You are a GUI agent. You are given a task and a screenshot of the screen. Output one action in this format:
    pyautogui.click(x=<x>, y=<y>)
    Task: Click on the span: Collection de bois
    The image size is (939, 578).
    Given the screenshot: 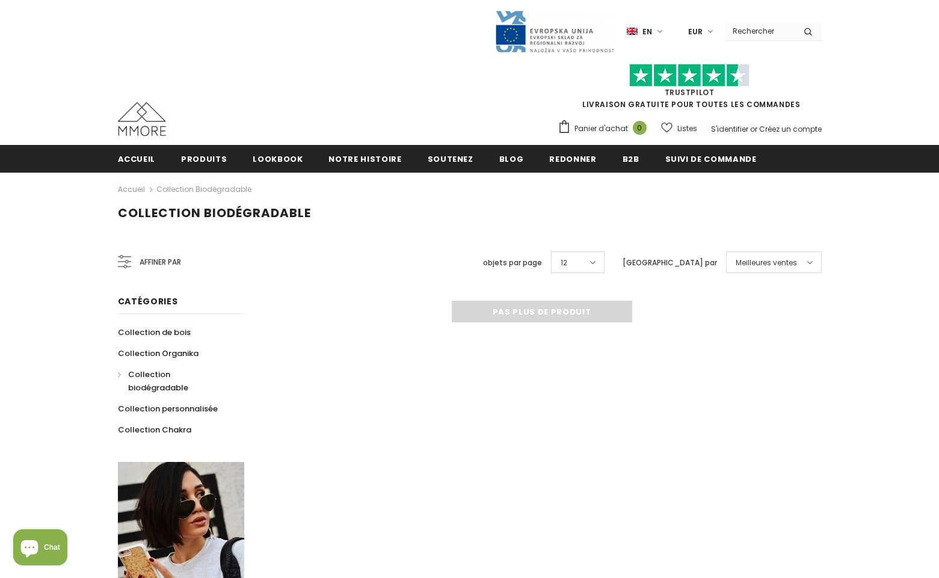 What is the action you would take?
    pyautogui.click(x=154, y=332)
    